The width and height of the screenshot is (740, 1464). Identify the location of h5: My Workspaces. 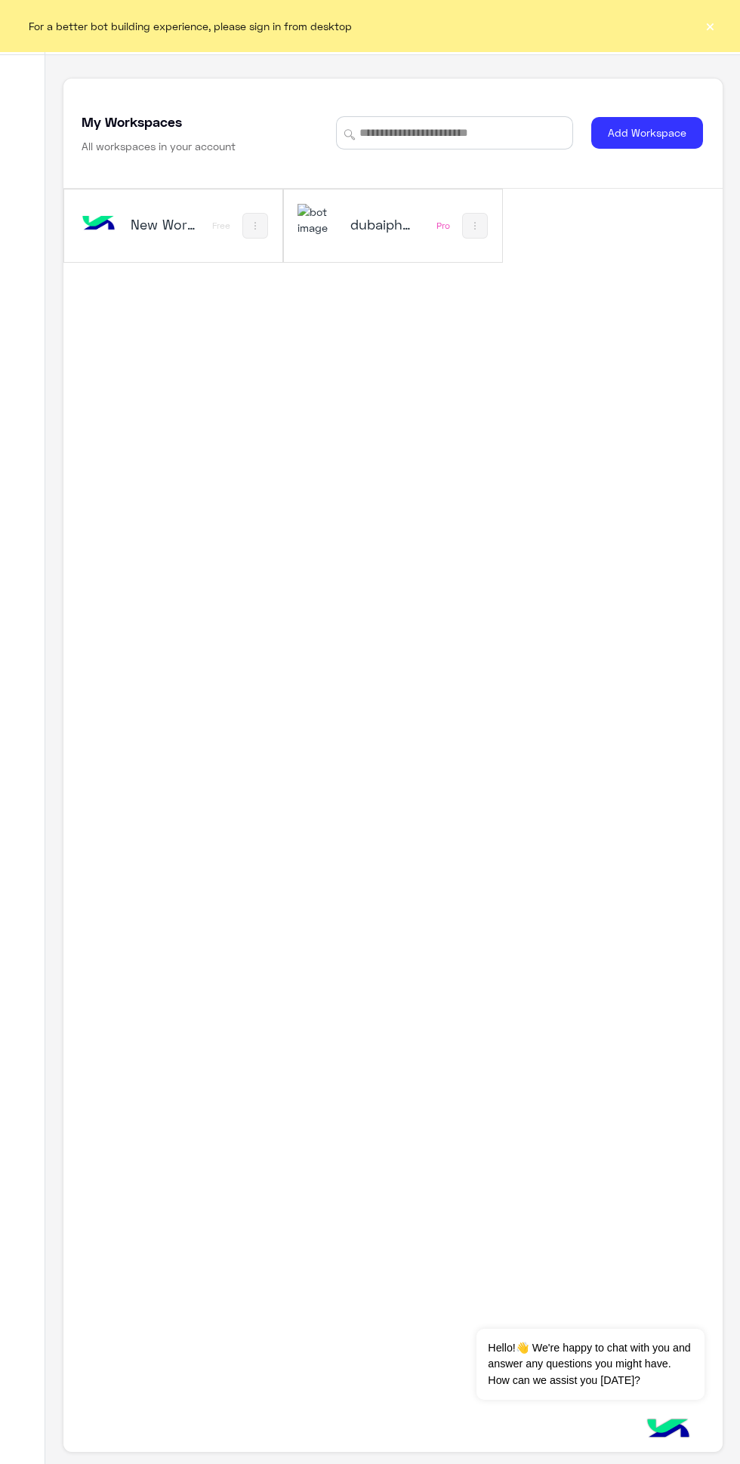
(131, 122).